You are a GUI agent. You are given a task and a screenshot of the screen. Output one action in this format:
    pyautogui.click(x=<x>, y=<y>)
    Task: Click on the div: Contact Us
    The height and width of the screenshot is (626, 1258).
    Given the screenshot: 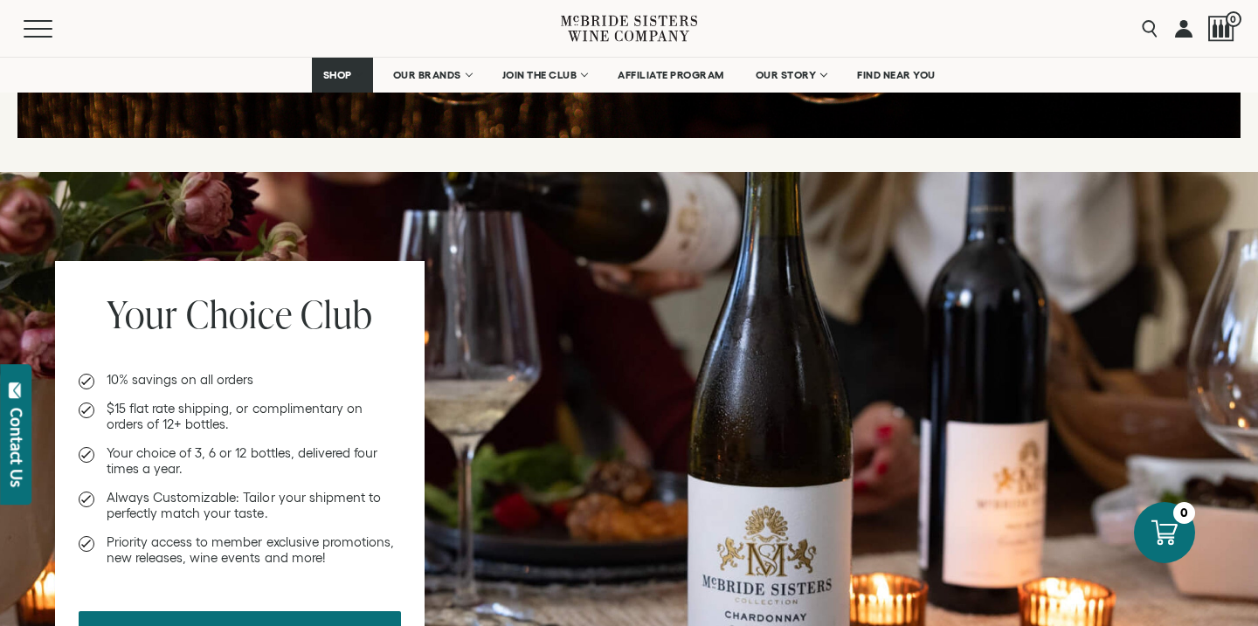 What is the action you would take?
    pyautogui.click(x=17, y=447)
    